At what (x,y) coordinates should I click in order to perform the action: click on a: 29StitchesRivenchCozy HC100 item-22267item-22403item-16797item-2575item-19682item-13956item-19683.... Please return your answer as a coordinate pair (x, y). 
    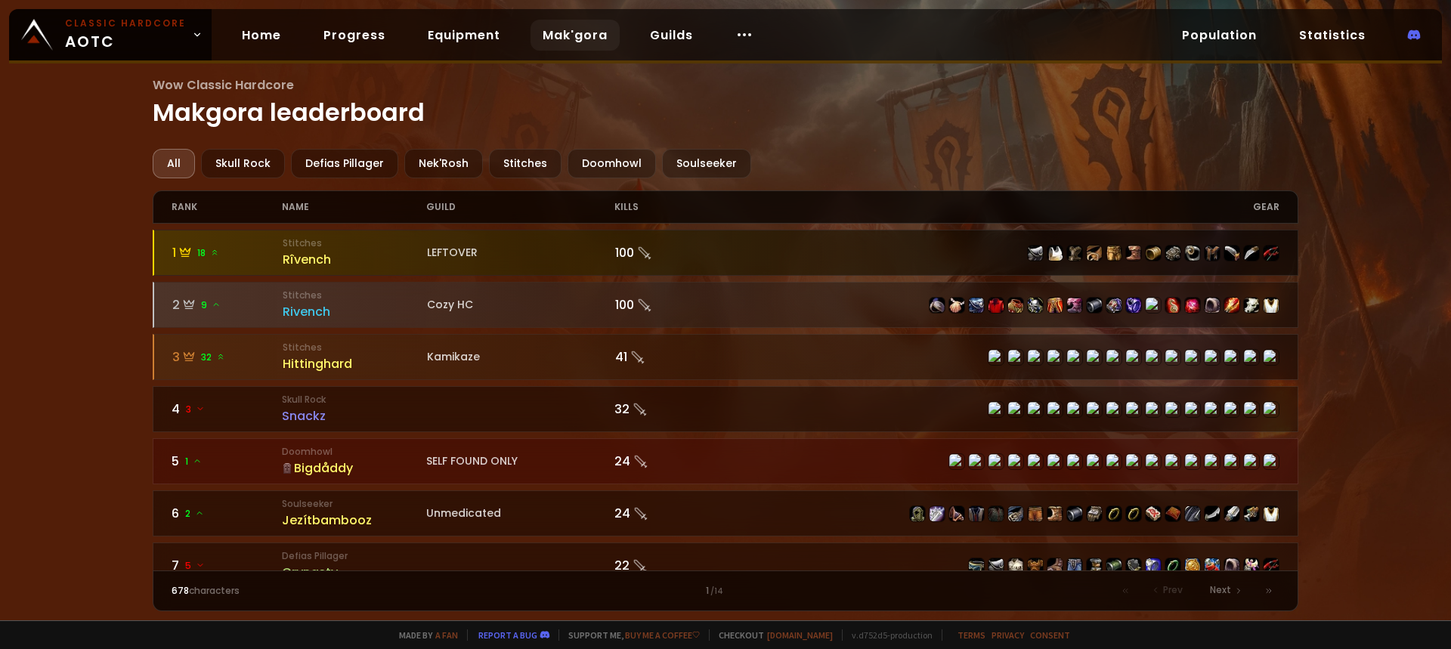
    Looking at the image, I should click on (725, 305).